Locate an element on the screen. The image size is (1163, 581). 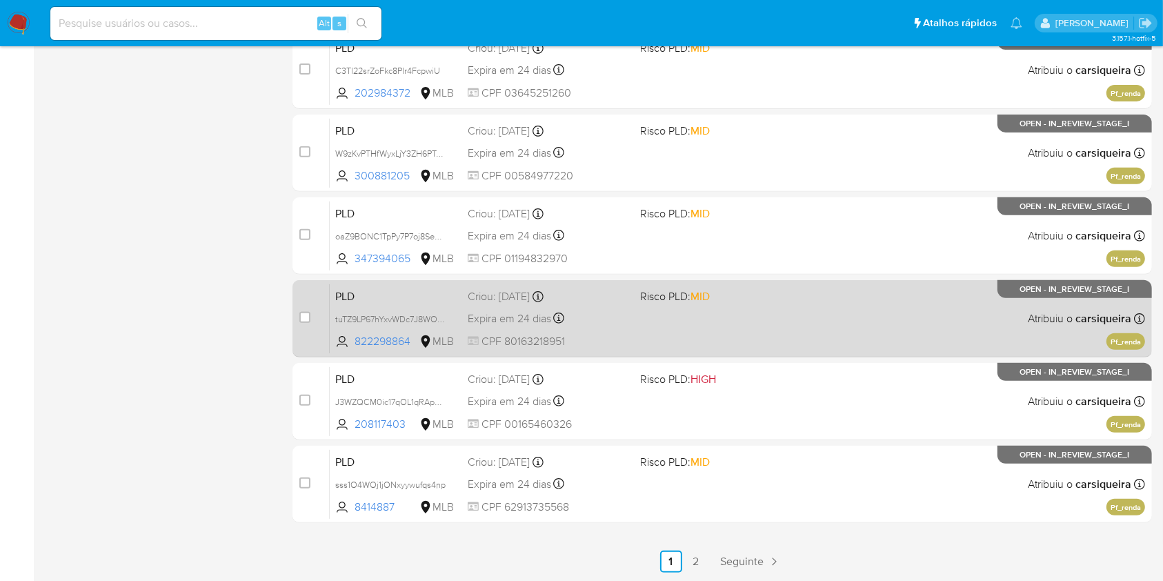
span: Alt is located at coordinates (324, 23).